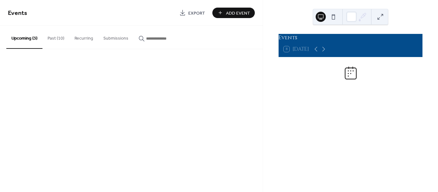 Image resolution: width=438 pixels, height=192 pixels. Describe the element at coordinates (192, 13) in the screenshot. I see `a: Export` at that location.